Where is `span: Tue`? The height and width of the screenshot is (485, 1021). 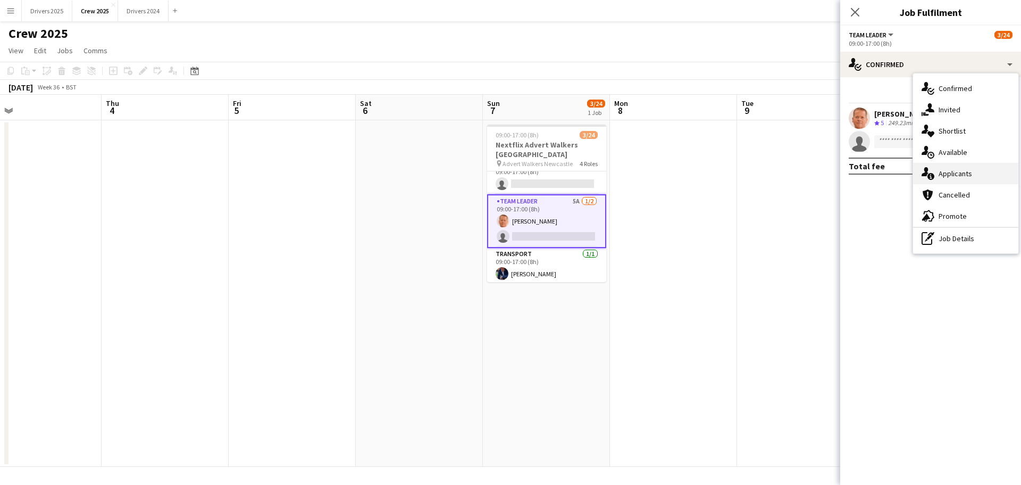 span: Tue is located at coordinates (747, 103).